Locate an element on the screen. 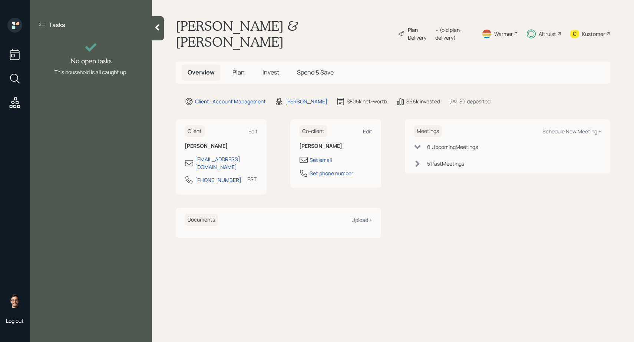 The image size is (634, 342). h6: Meetings is located at coordinates (428, 131).